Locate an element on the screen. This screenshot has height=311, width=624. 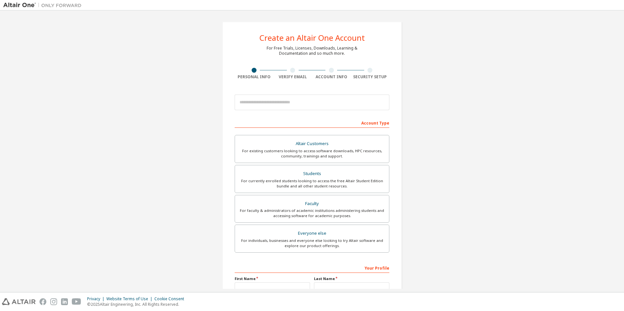
div: Students is located at coordinates (312, 174).